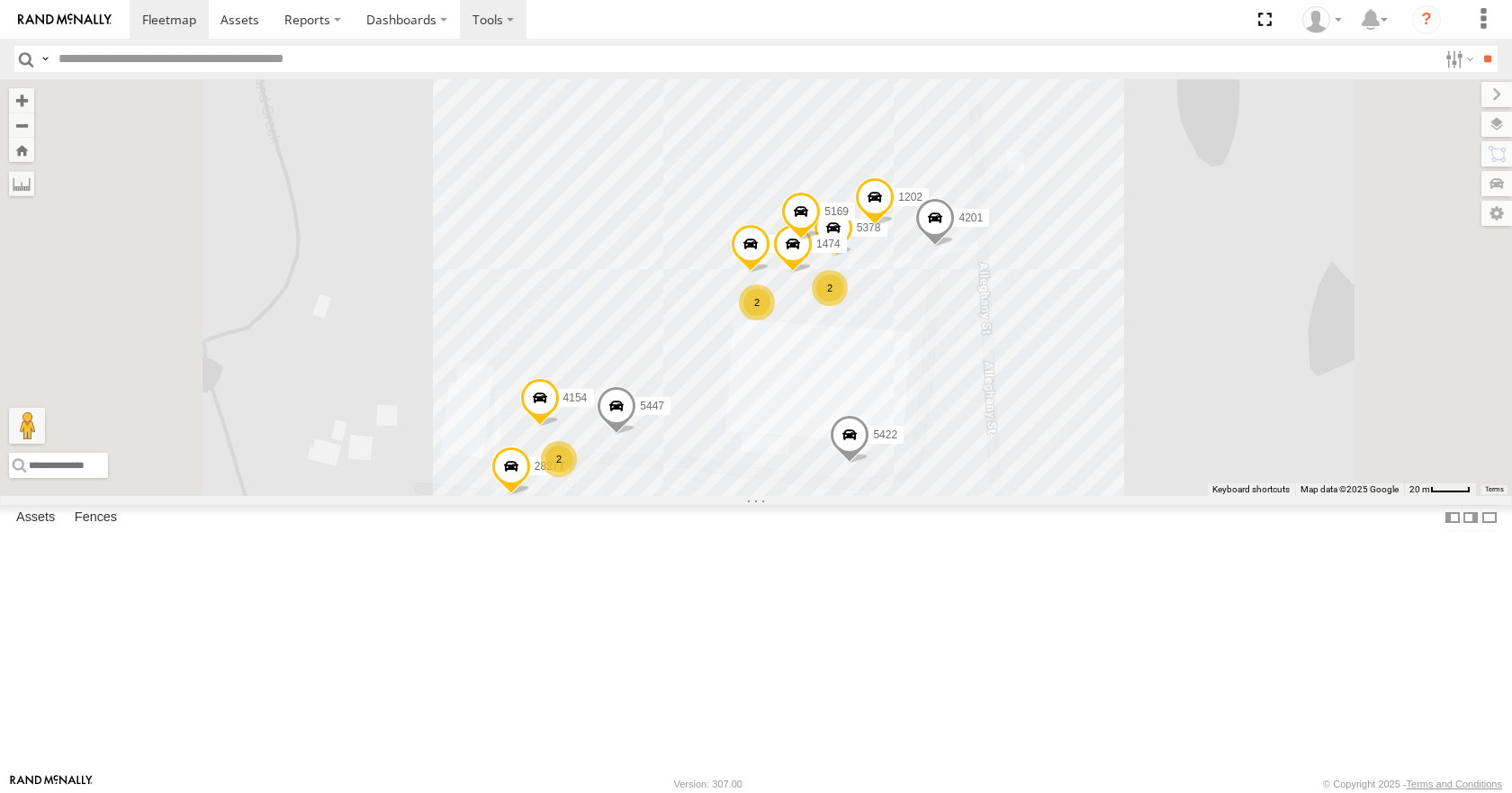 The width and height of the screenshot is (1512, 793). I want to click on span: 5447, so click(652, 406).